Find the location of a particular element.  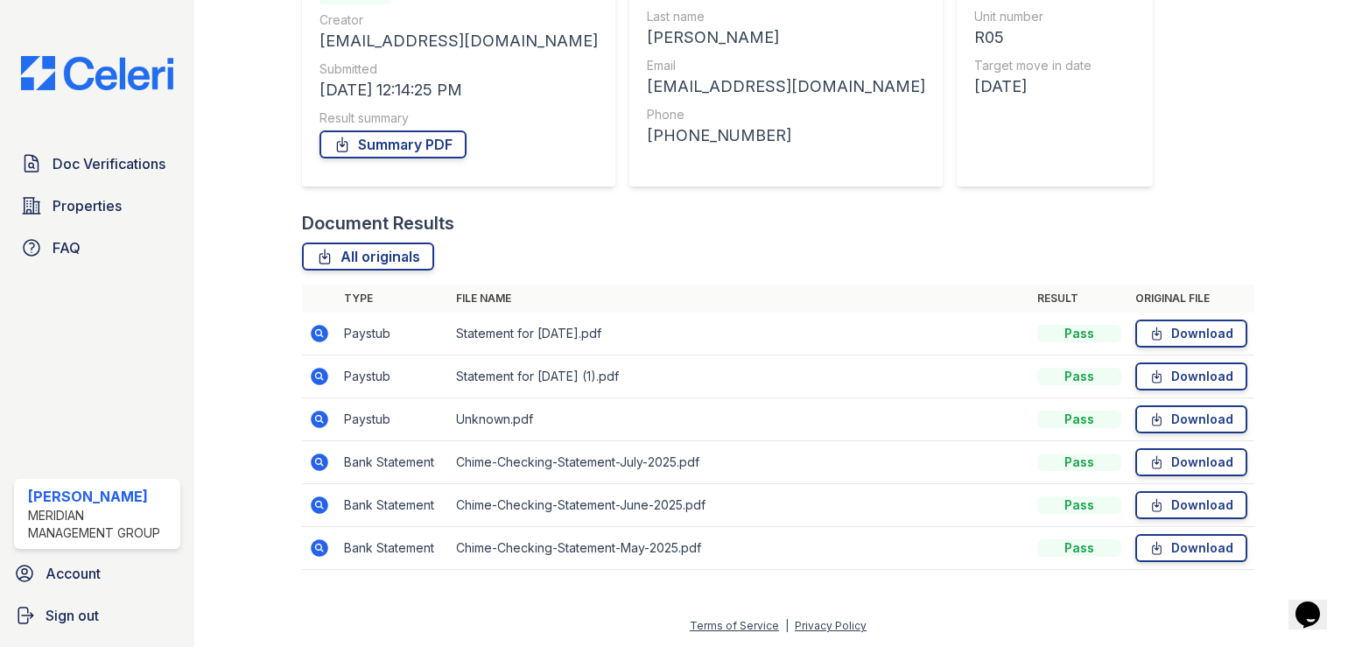

a: Account is located at coordinates (97, 573).